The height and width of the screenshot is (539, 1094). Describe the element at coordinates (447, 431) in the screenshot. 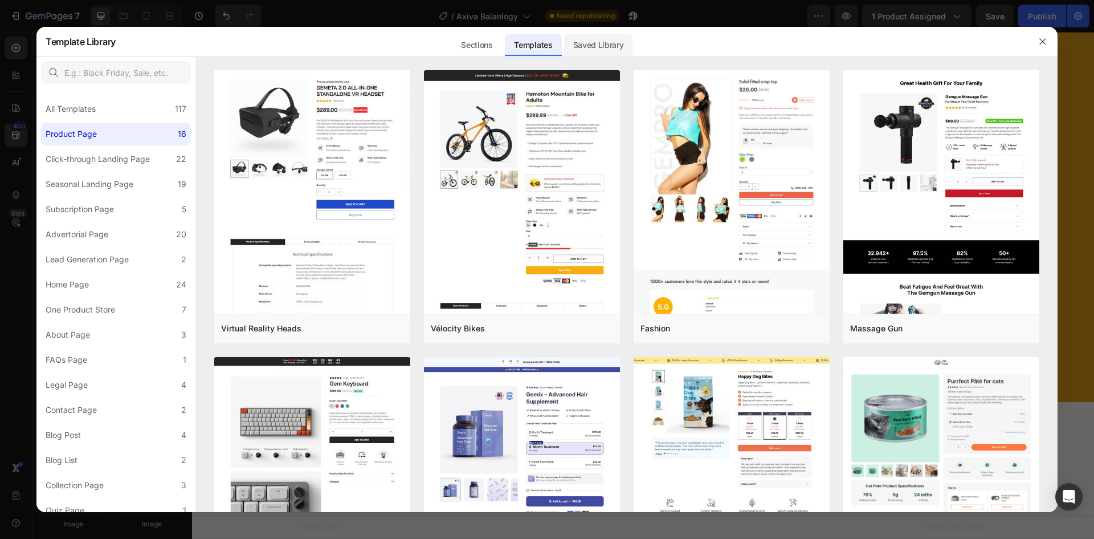

I see `span: from URL or image` at that location.